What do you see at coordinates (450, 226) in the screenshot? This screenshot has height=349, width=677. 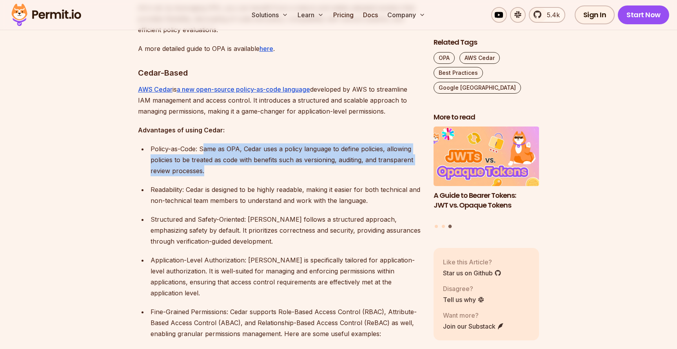 I see `button: Go to slide 3` at bounding box center [450, 226].